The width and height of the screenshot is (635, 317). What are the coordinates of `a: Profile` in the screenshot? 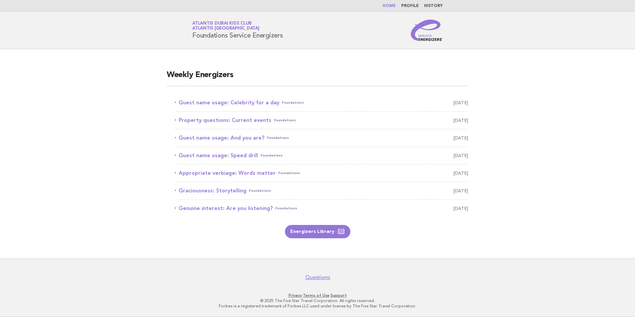 It's located at (410, 6).